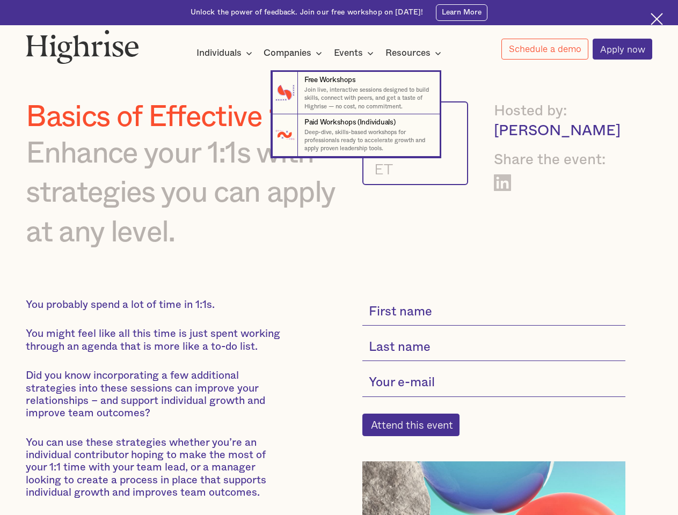 Image resolution: width=678 pixels, height=515 pixels. Describe the element at coordinates (156, 394) in the screenshot. I see `p: Did you know incorporating a few additional strategies into these sessions can improve your relat...` at that location.